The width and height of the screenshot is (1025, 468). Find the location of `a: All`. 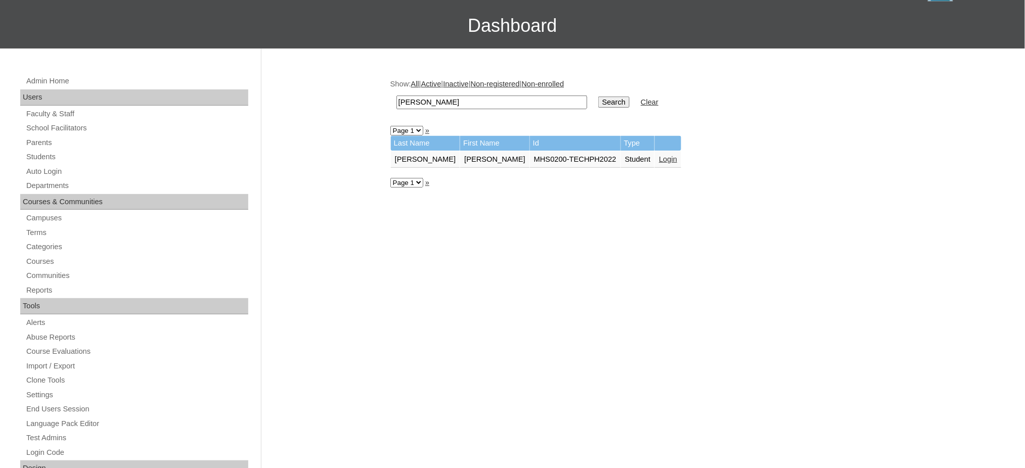

a: All is located at coordinates (415, 84).